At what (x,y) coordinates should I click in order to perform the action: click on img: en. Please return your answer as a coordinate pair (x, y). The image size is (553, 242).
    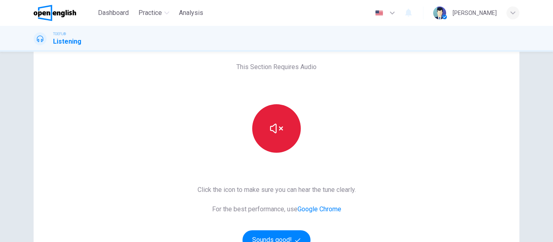
    Looking at the image, I should click on (379, 13).